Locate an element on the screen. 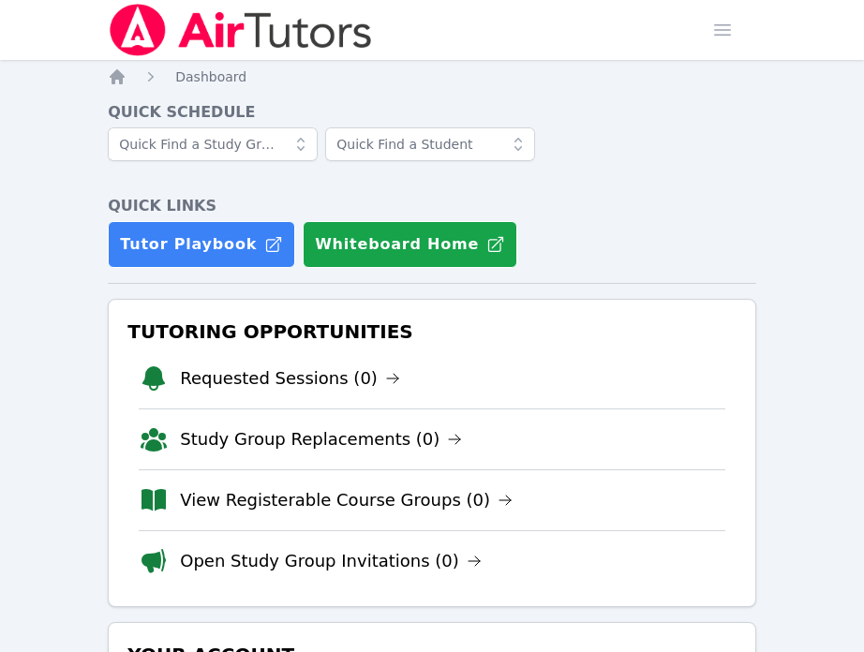 The image size is (864, 652). a: Study Group Replacements (0) is located at coordinates (320, 439).